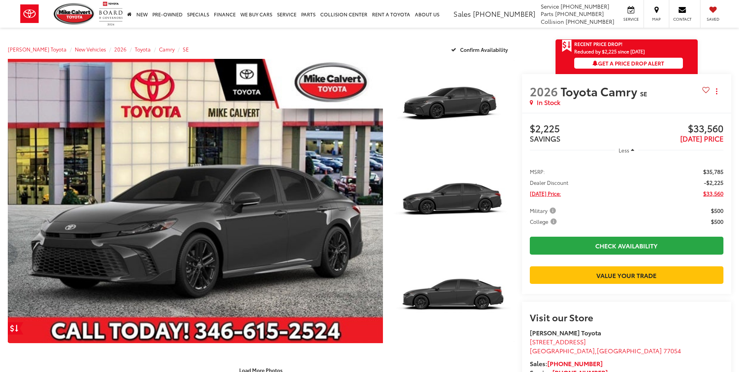 The width and height of the screenshot is (739, 372). What do you see at coordinates (453, 105) in the screenshot?
I see `a: Expand Photo 1` at bounding box center [453, 105].